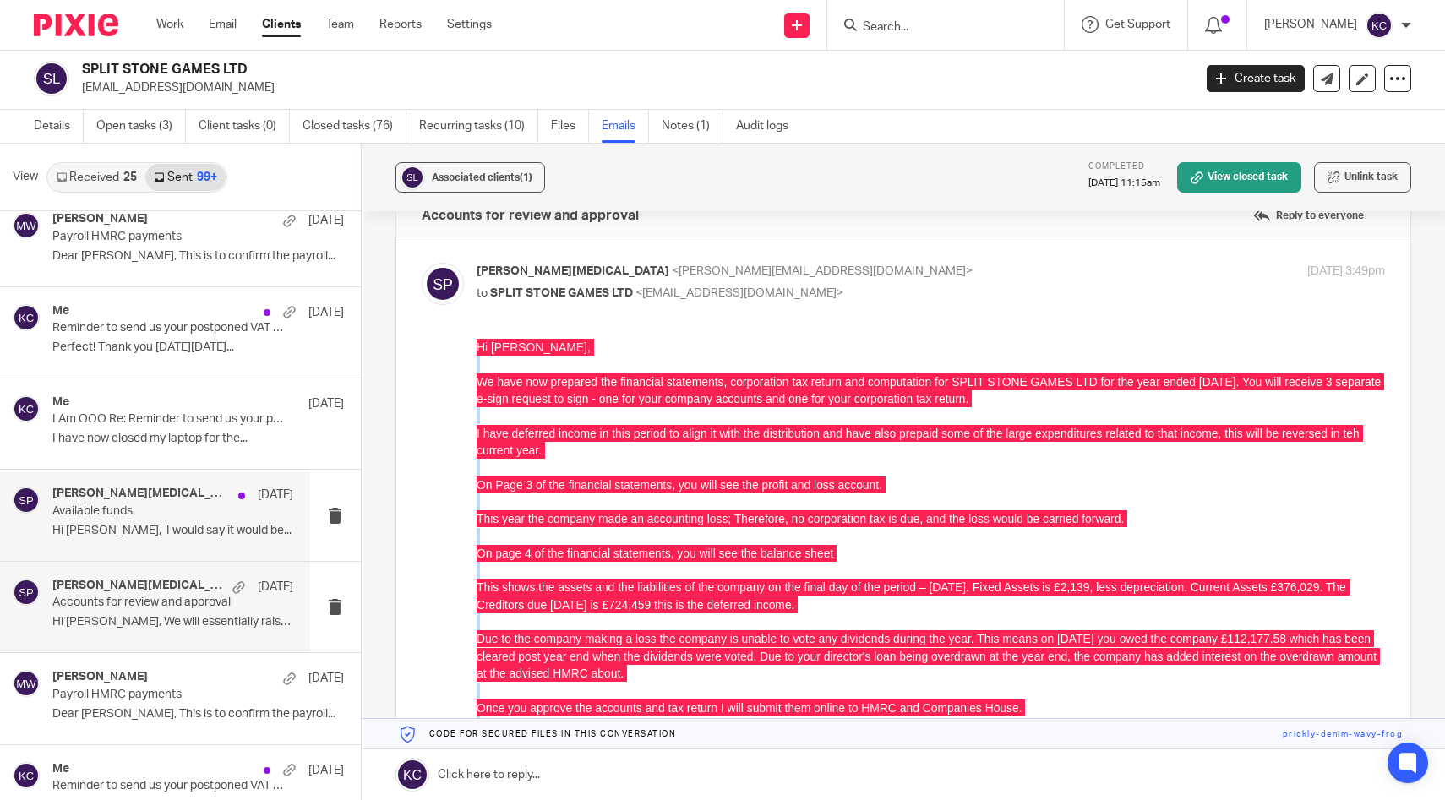  What do you see at coordinates (354, 126) in the screenshot?
I see `a: Closed tasks (76)` at bounding box center [354, 126].